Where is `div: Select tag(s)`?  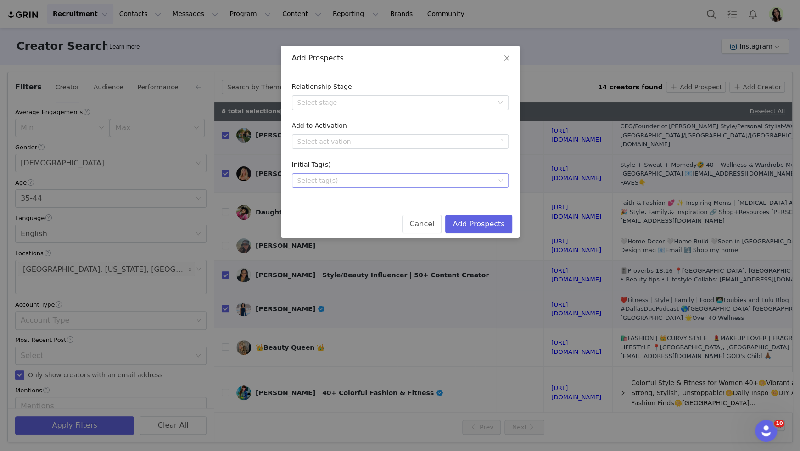 div: Select tag(s) is located at coordinates (396, 181).